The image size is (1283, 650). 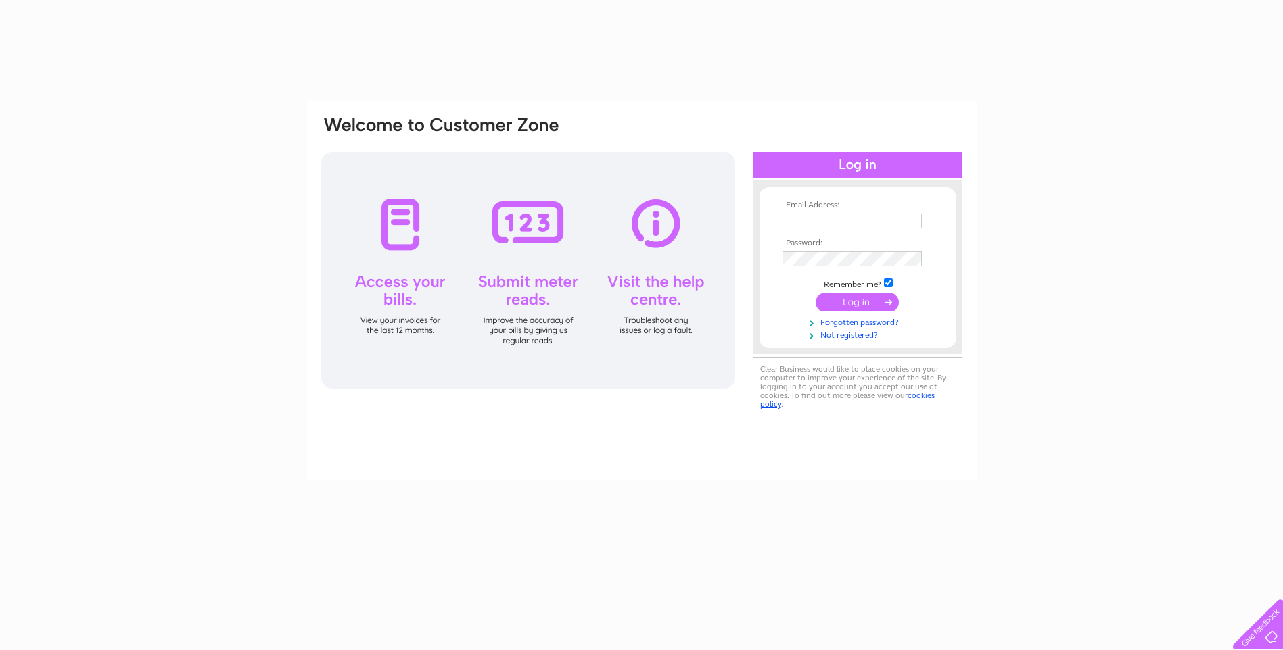 I want to click on a: Forgotten password?, so click(x=859, y=321).